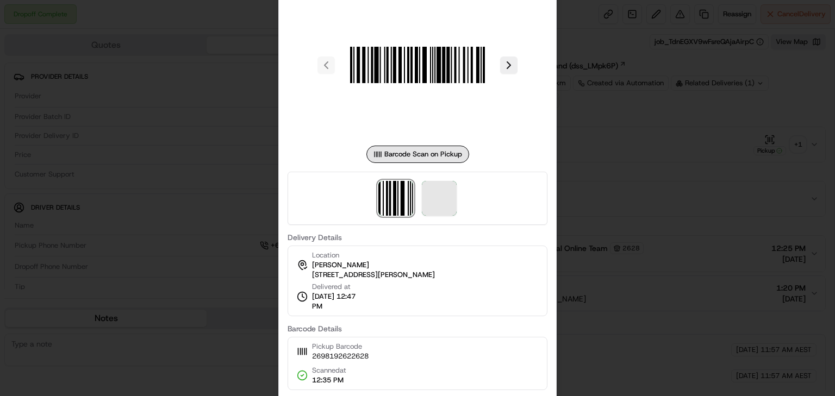 This screenshot has width=835, height=396. I want to click on label: Barcode Details, so click(417, 329).